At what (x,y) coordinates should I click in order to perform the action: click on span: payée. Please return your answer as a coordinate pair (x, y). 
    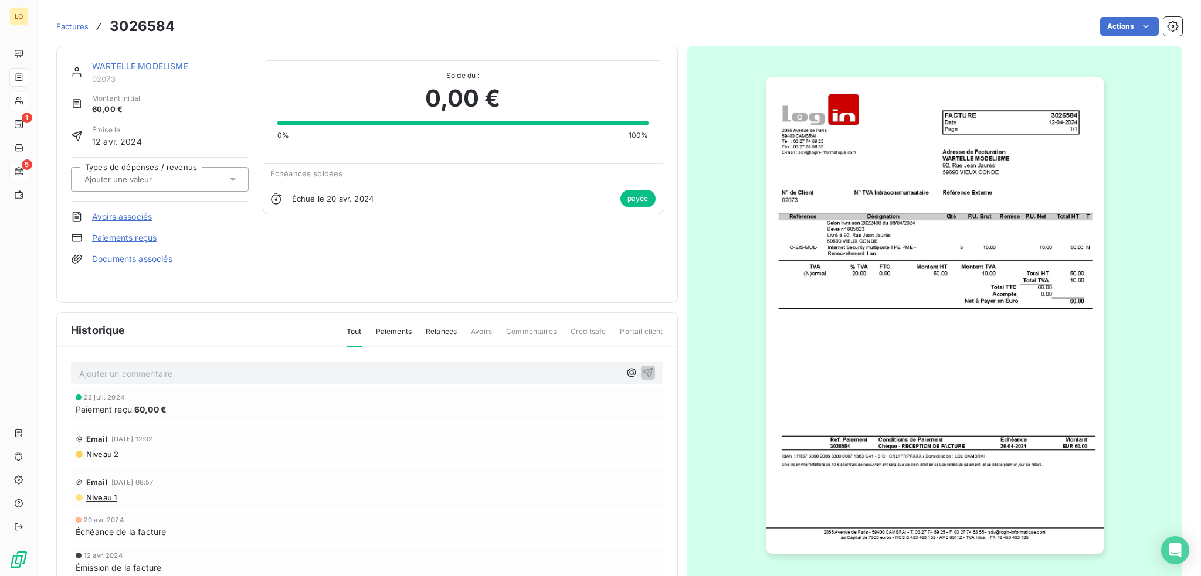
    Looking at the image, I should click on (638, 199).